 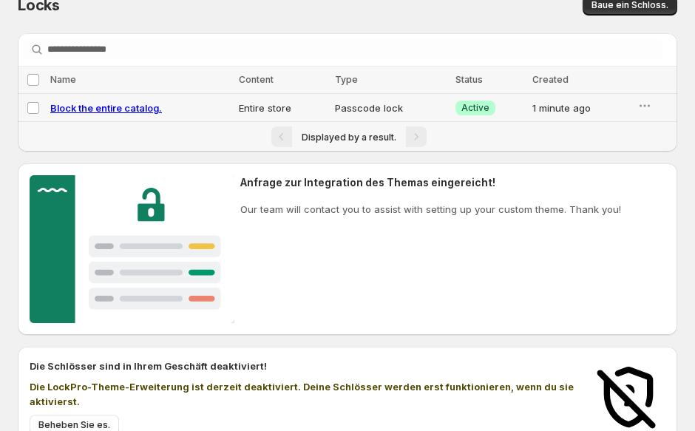 What do you see at coordinates (303, 366) in the screenshot?
I see `h2: Die Schlösser sind in Ihrem Geschäft deaktiviert!` at bounding box center [303, 366].